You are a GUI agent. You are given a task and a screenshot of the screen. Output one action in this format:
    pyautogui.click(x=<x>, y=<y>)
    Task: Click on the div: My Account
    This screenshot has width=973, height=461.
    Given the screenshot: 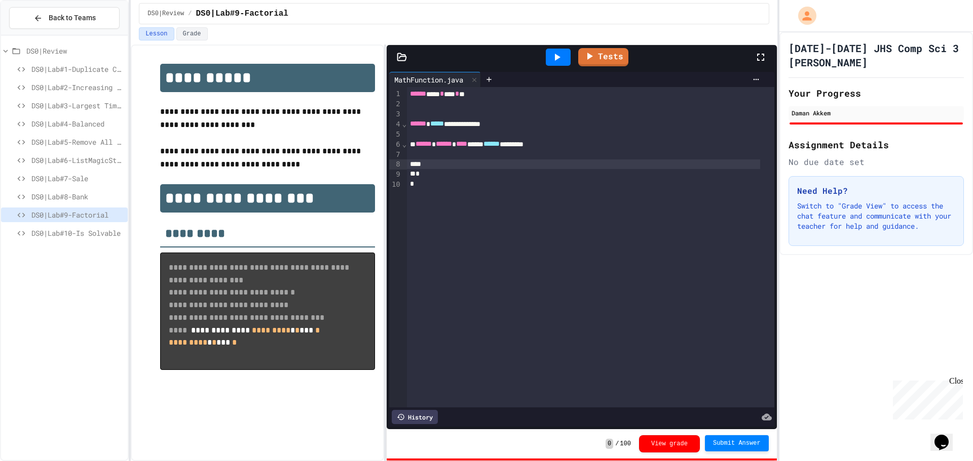 What is the action you would take?
    pyautogui.click(x=803, y=16)
    